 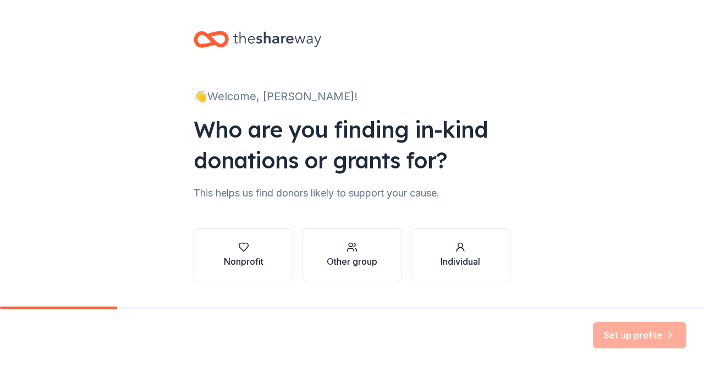 What do you see at coordinates (244, 261) in the screenshot?
I see `div: Nonprofit` at bounding box center [244, 261].